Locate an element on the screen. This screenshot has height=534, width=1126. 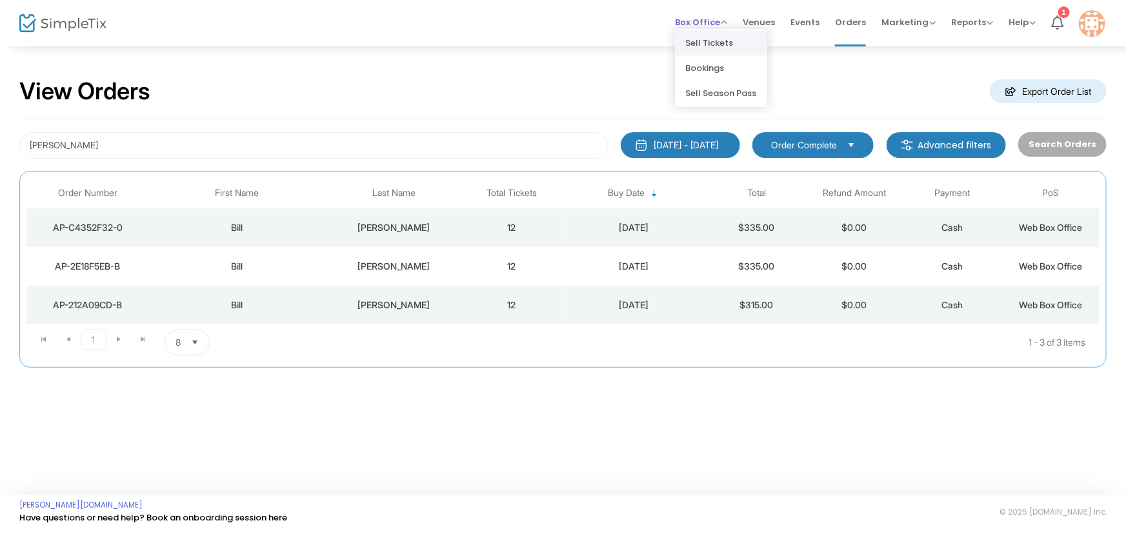
m-button: Advanced filters is located at coordinates (946, 145).